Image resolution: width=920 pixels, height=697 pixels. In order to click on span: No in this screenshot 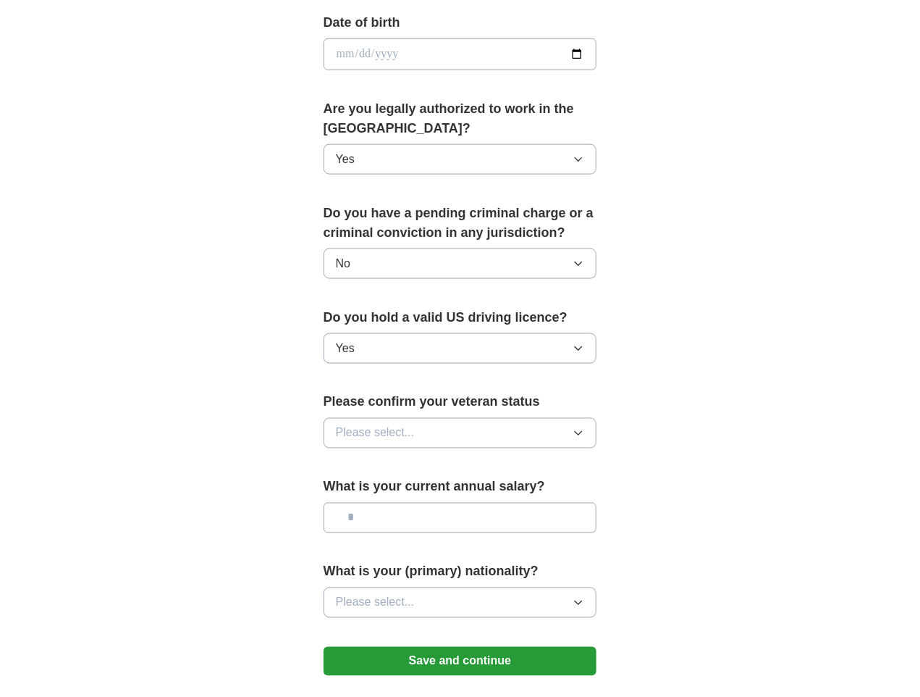, I will do `click(343, 264)`.